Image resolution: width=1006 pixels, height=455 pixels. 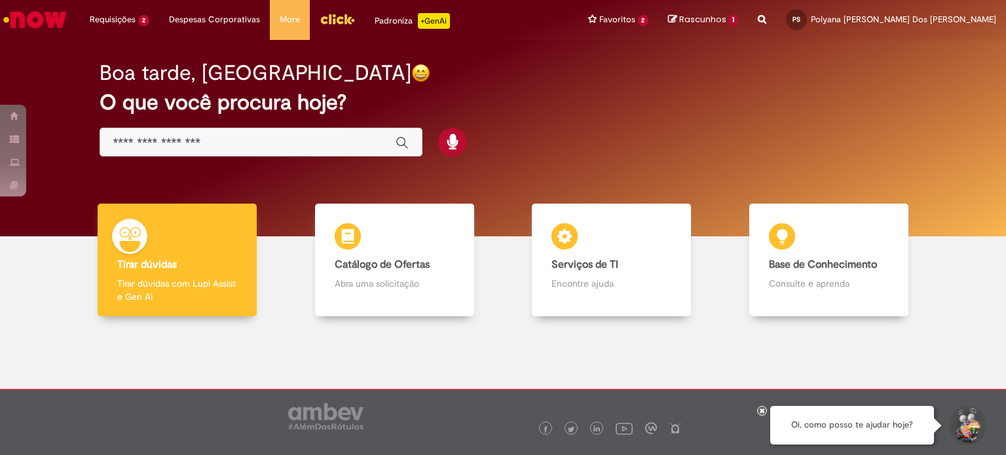 What do you see at coordinates (571, 430) in the screenshot?
I see `img: logo_footer_twitter.png` at bounding box center [571, 430].